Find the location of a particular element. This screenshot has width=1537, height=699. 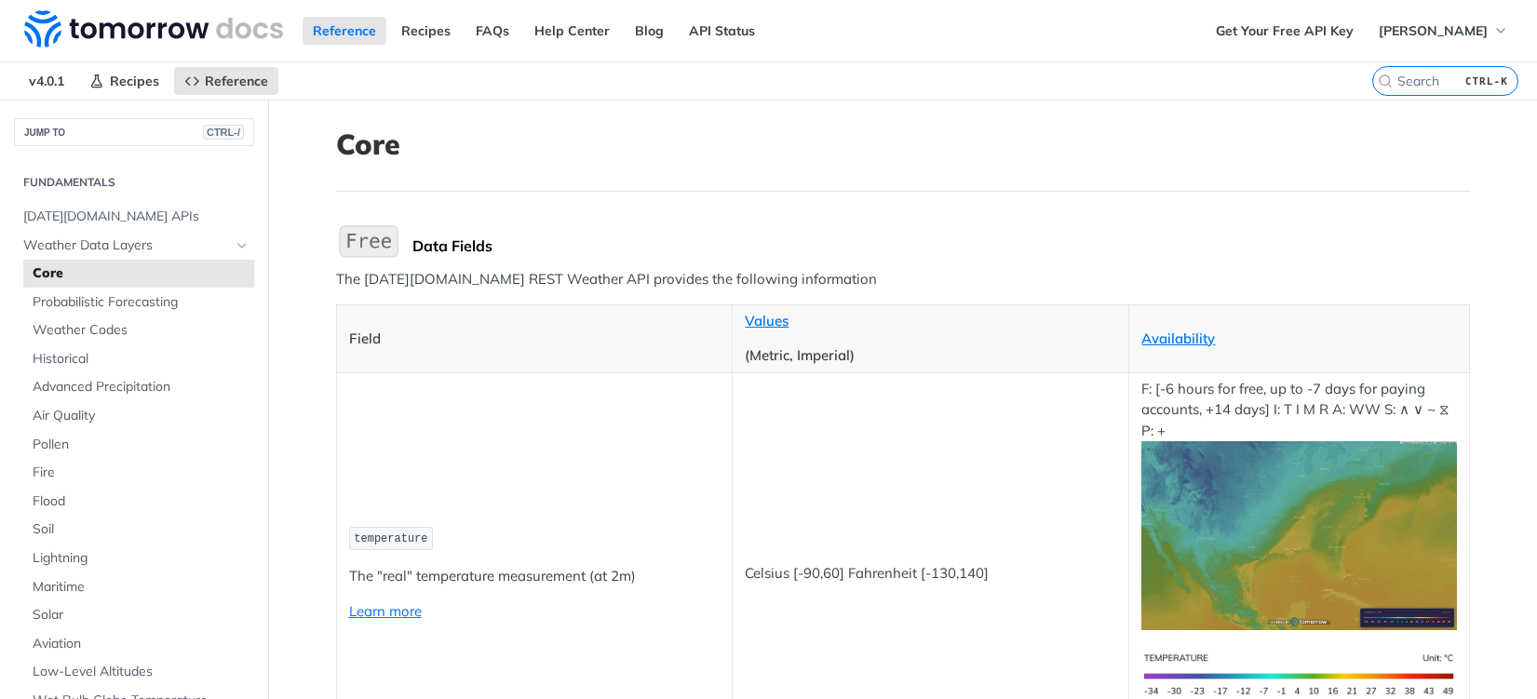

span: Lightning is located at coordinates (141, 558).